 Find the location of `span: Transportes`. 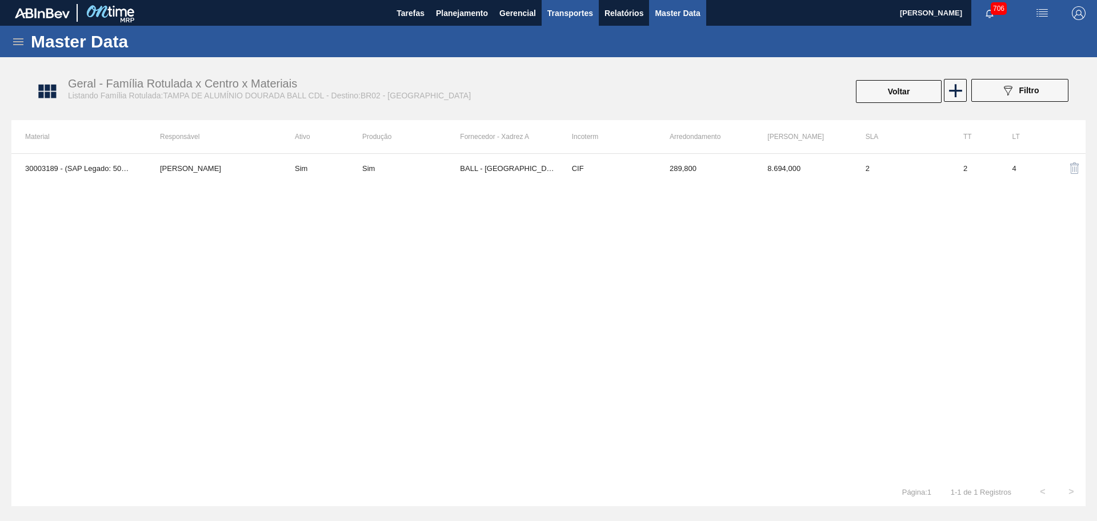

span: Transportes is located at coordinates (570, 13).